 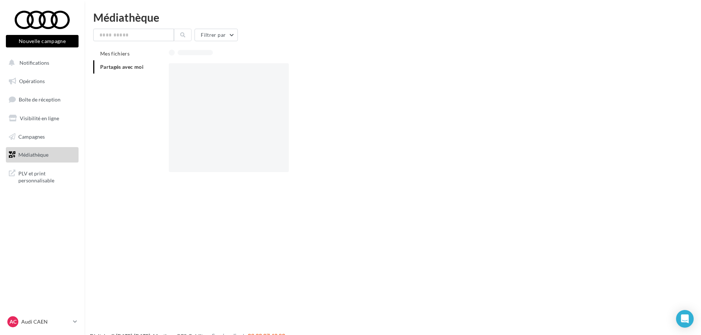 I want to click on div: Open Intercom Messenger, so click(x=685, y=318).